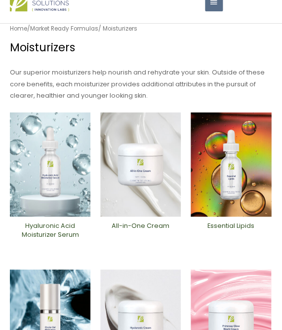  Describe the element at coordinates (141, 84) in the screenshot. I see `p: Our superior moisturizers help nourish and rehydrate your skin. Outside of these core benefits, e...` at that location.